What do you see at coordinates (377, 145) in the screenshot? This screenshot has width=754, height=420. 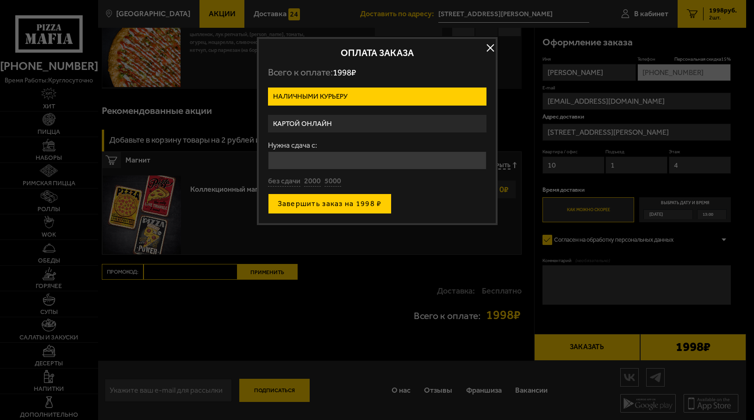 I see `label: Нужна сдача с:` at bounding box center [377, 145].